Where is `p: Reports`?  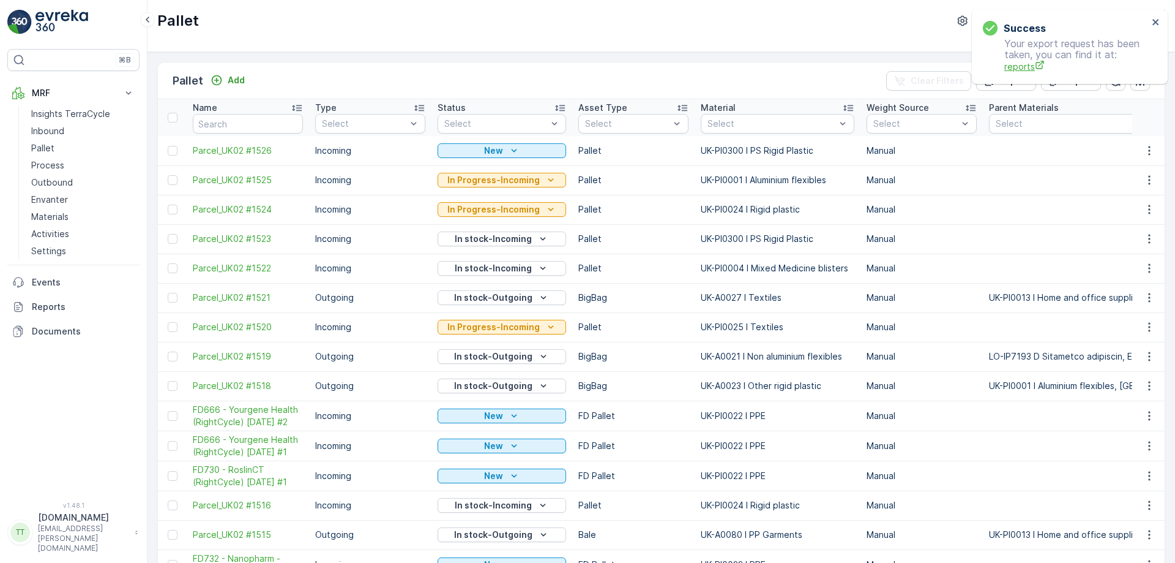 p: Reports is located at coordinates (83, 307).